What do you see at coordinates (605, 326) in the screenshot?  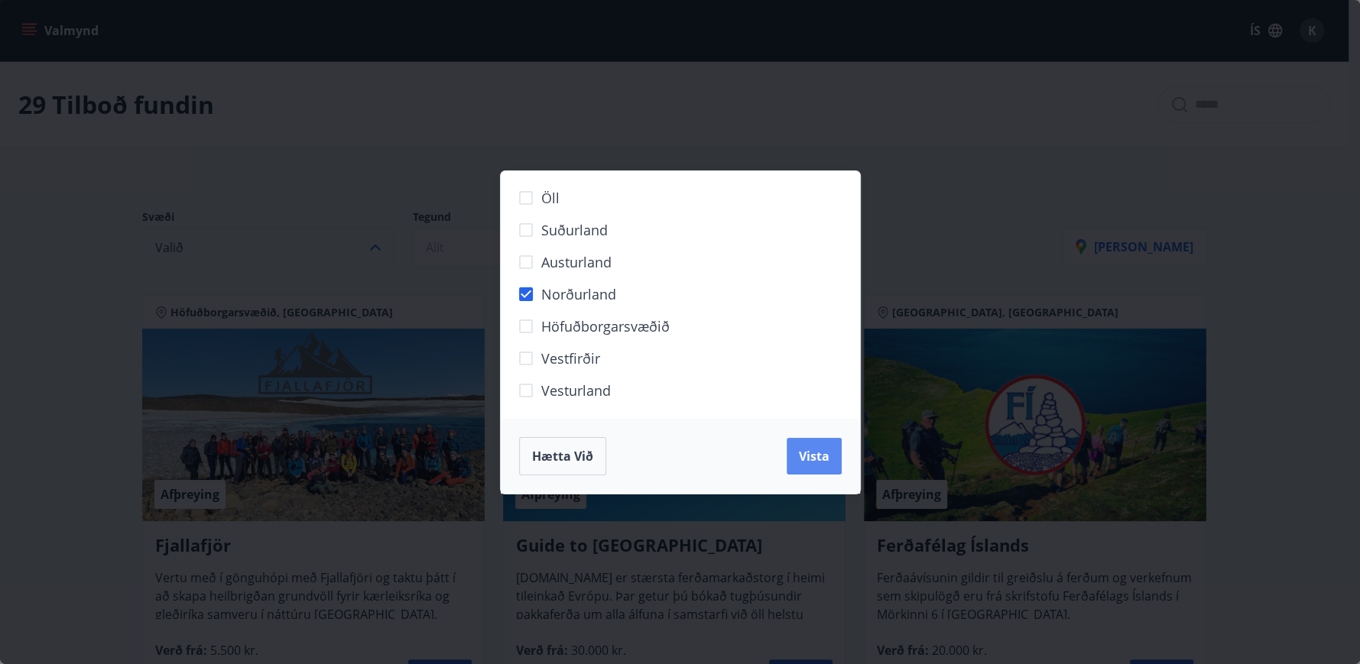 I see `span: Höfuðborgarsvæðið` at bounding box center [605, 326].